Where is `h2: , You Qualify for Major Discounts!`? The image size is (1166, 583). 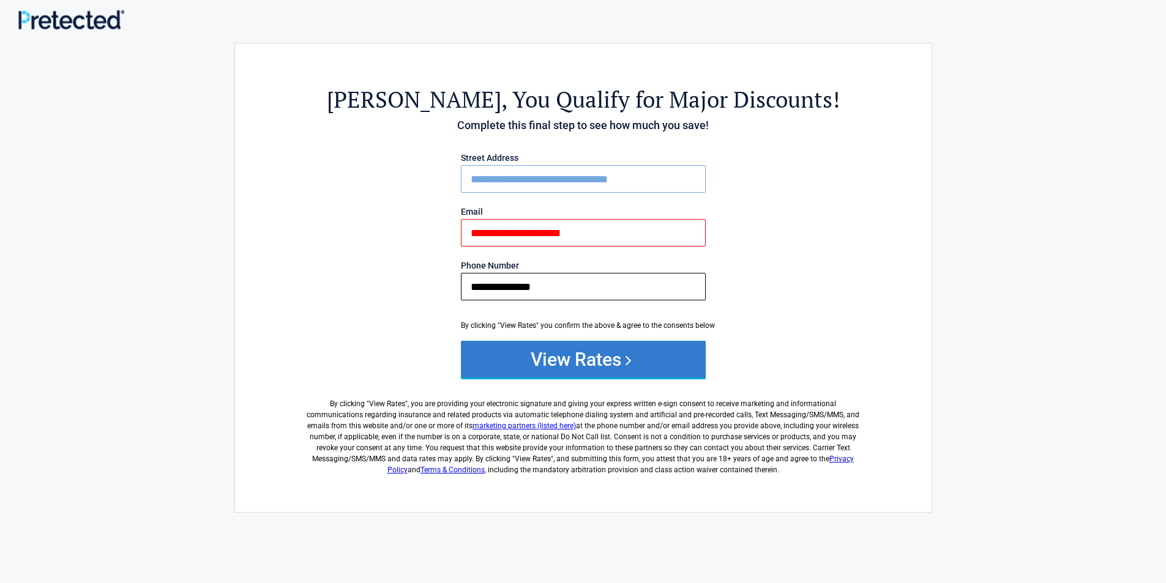
h2: , You Qualify for Major Discounts! is located at coordinates (583, 99).